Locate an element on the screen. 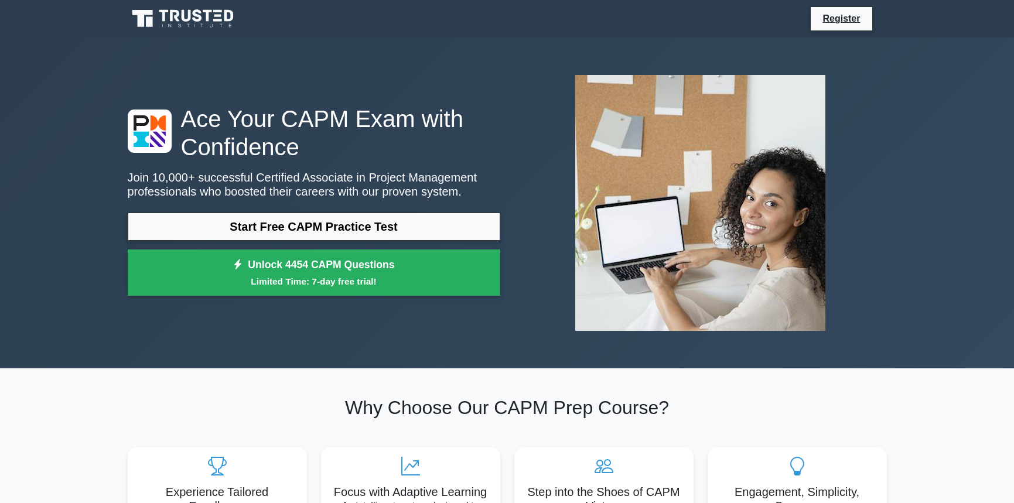 This screenshot has width=1014, height=503. a: Register is located at coordinates (841, 18).